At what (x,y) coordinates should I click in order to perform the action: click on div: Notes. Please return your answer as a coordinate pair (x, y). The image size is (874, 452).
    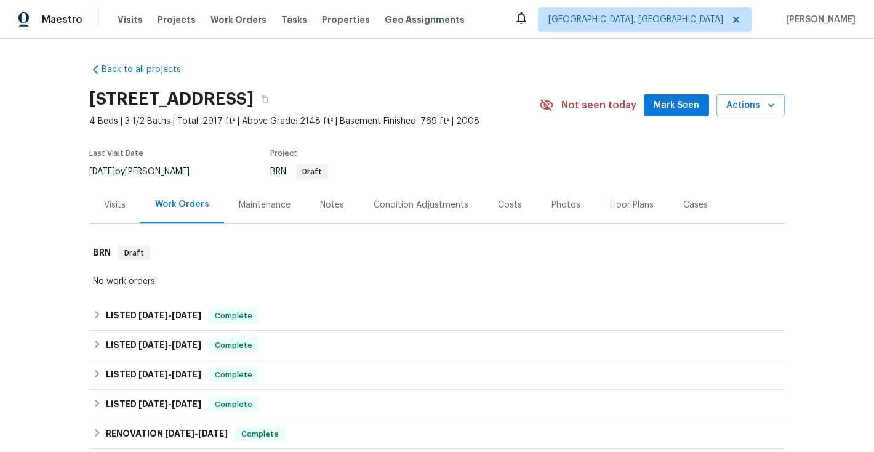
    Looking at the image, I should click on (332, 205).